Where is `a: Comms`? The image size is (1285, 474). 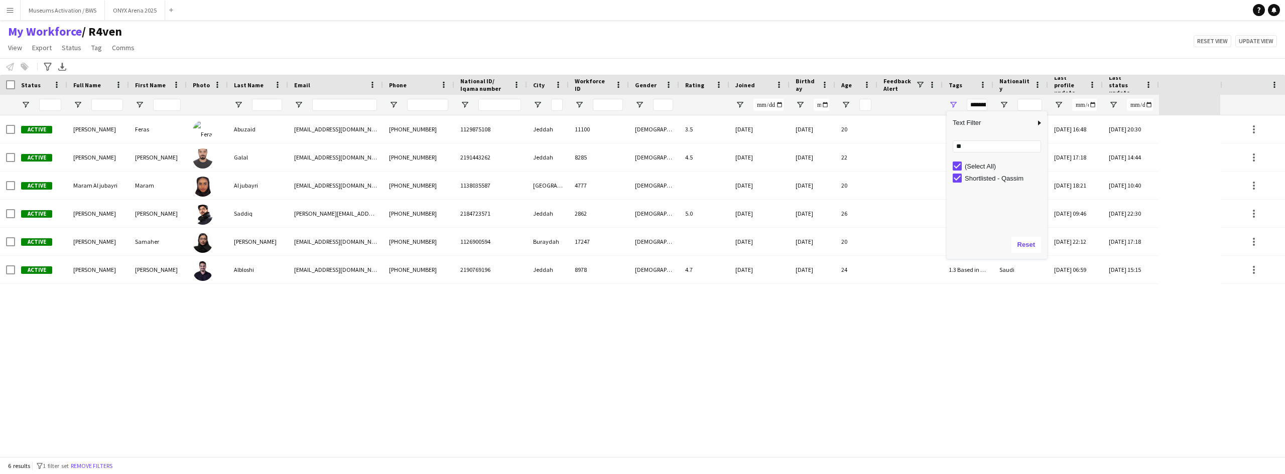
a: Comms is located at coordinates (123, 48).